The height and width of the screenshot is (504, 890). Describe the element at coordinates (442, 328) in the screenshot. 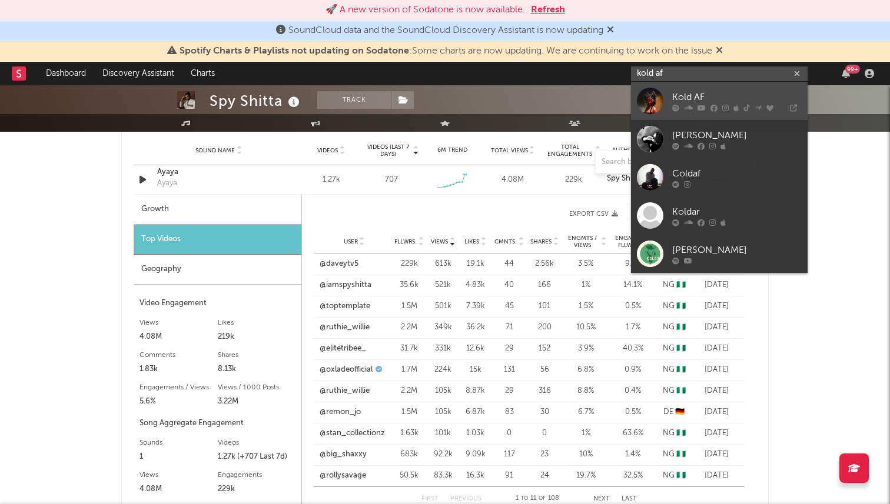

I see `div: 349k` at that location.